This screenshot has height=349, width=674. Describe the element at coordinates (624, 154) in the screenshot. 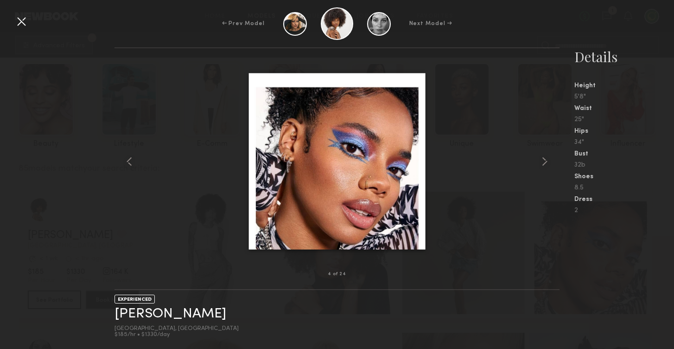

I see `div: Bust` at that location.